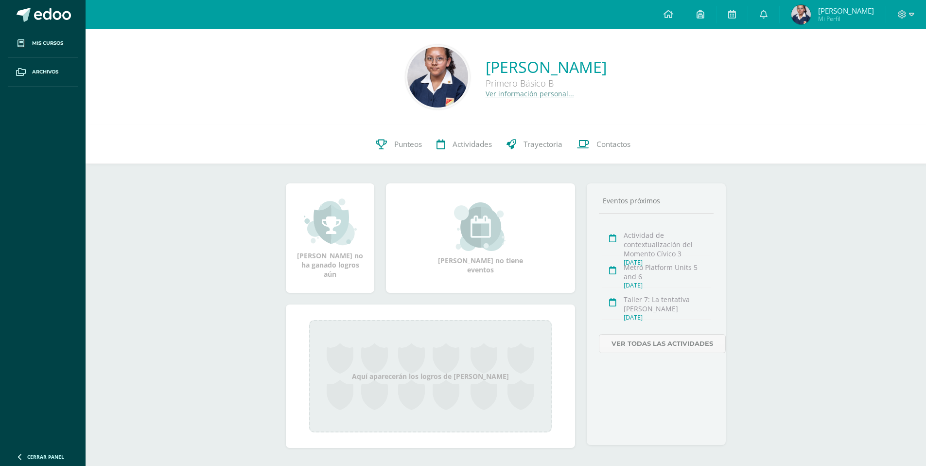  What do you see at coordinates (667, 272) in the screenshot?
I see `div: Metro Platform Units 5 and 6` at bounding box center [667, 272].